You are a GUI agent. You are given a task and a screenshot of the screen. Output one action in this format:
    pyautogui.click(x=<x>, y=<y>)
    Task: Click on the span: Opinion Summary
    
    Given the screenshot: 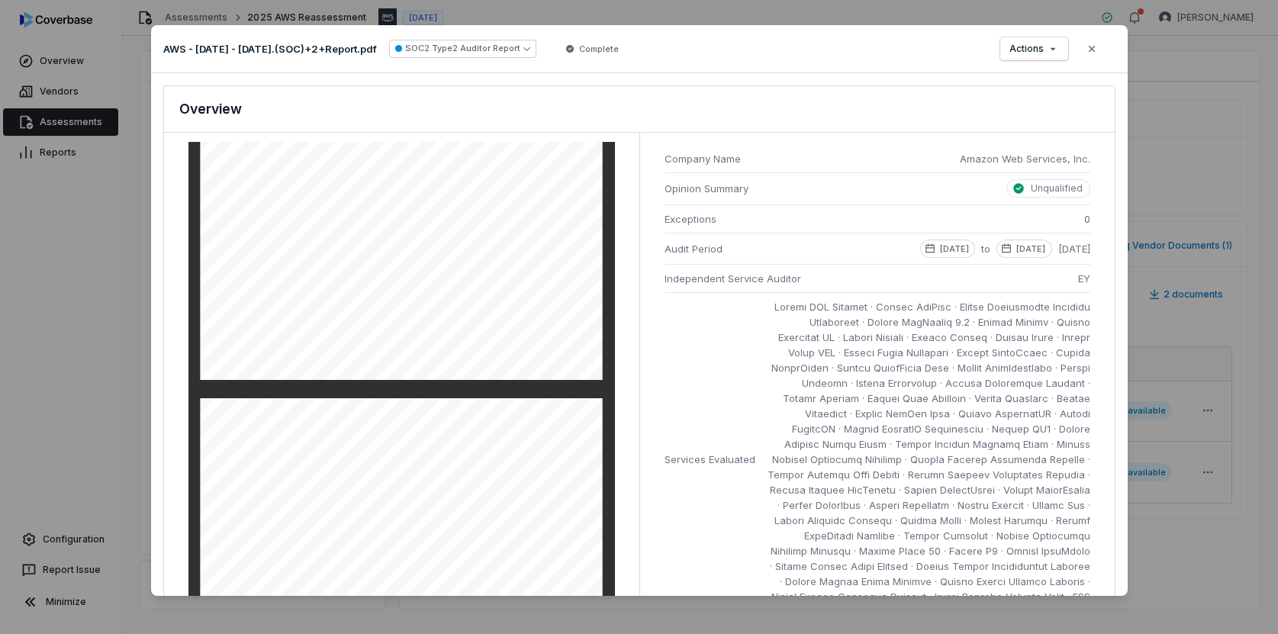 What is the action you would take?
    pyautogui.click(x=714, y=188)
    